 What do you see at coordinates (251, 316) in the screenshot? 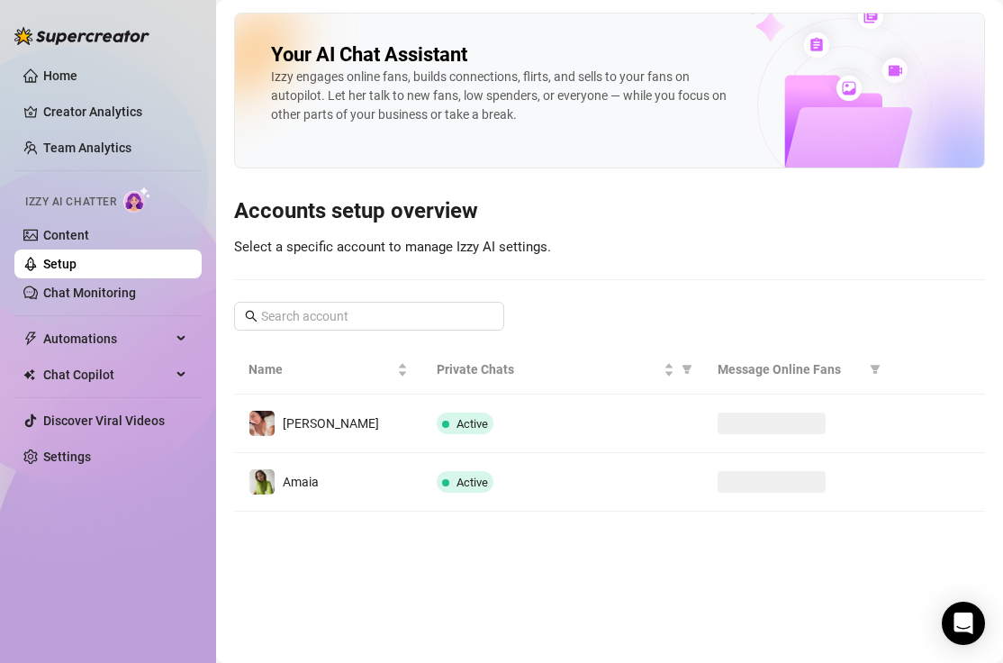
I see `span: search` at bounding box center [251, 316].